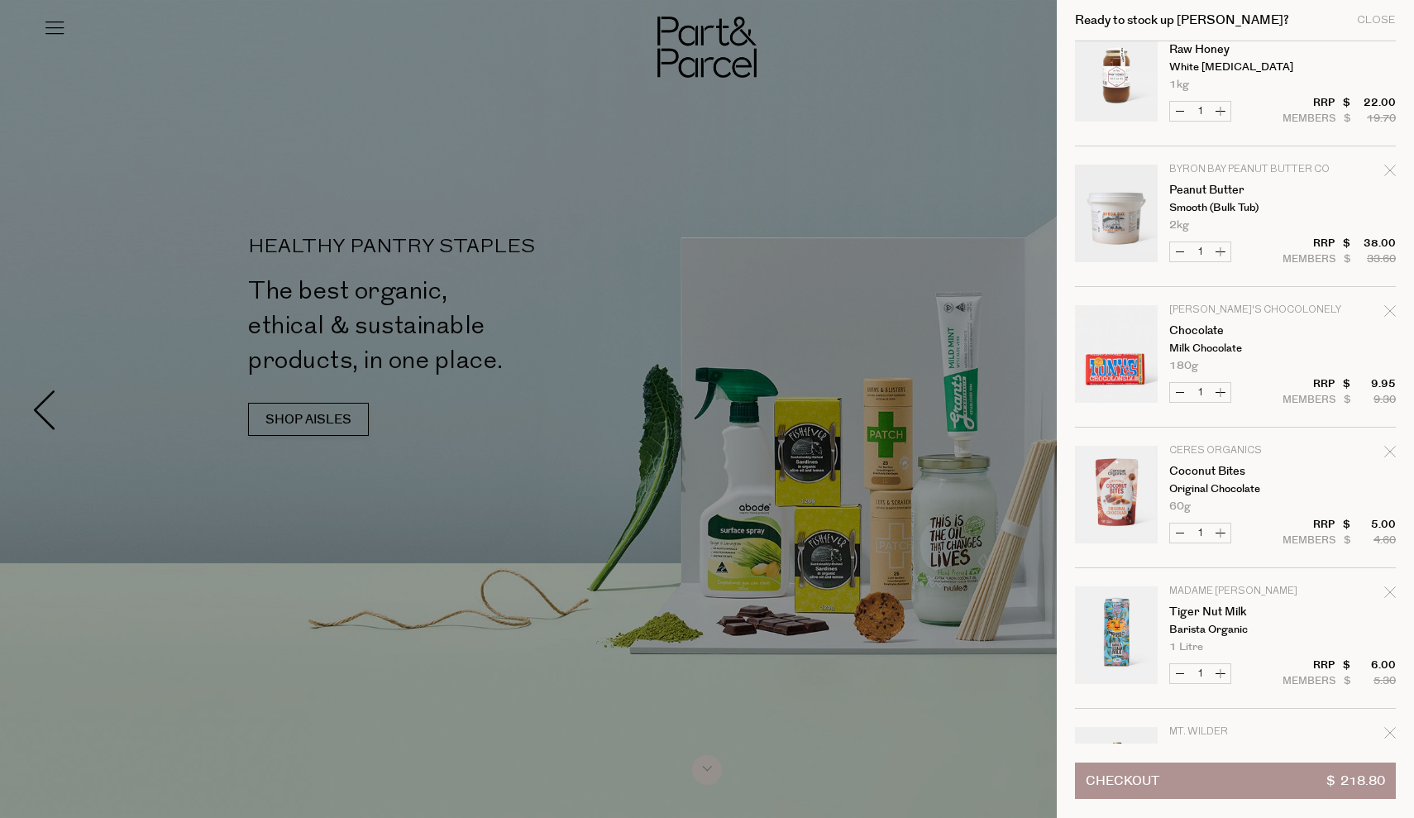  I want to click on a: Tiger Nut Milk, so click(1233, 612).